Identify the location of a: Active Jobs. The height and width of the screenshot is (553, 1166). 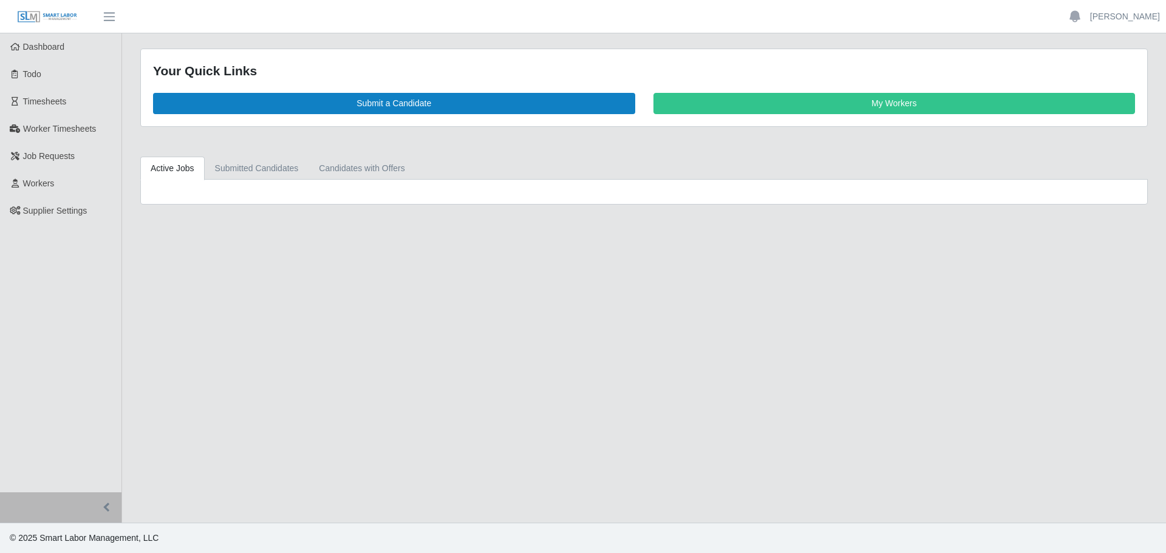
(172, 168).